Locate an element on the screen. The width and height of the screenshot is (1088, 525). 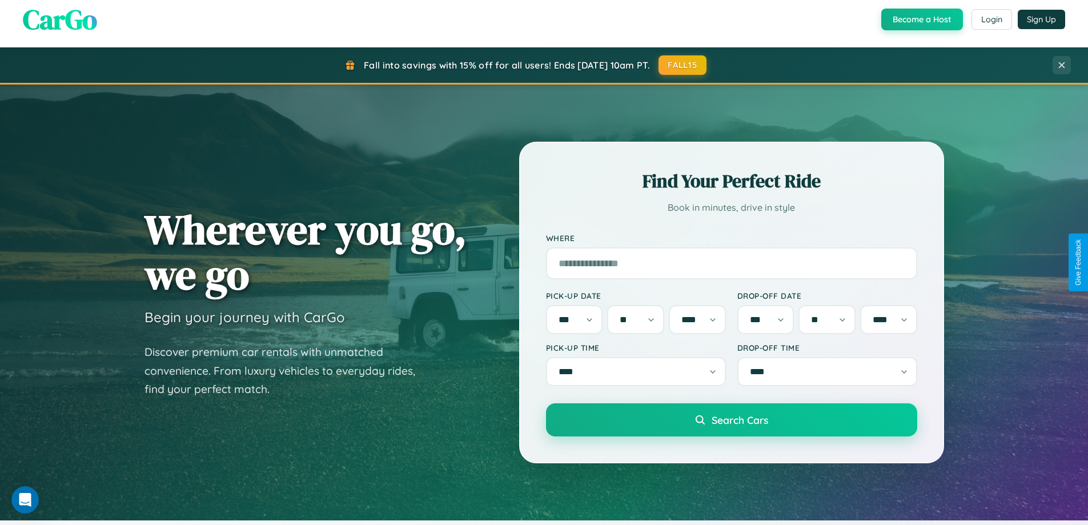
span: Search Cars is located at coordinates (739, 420).